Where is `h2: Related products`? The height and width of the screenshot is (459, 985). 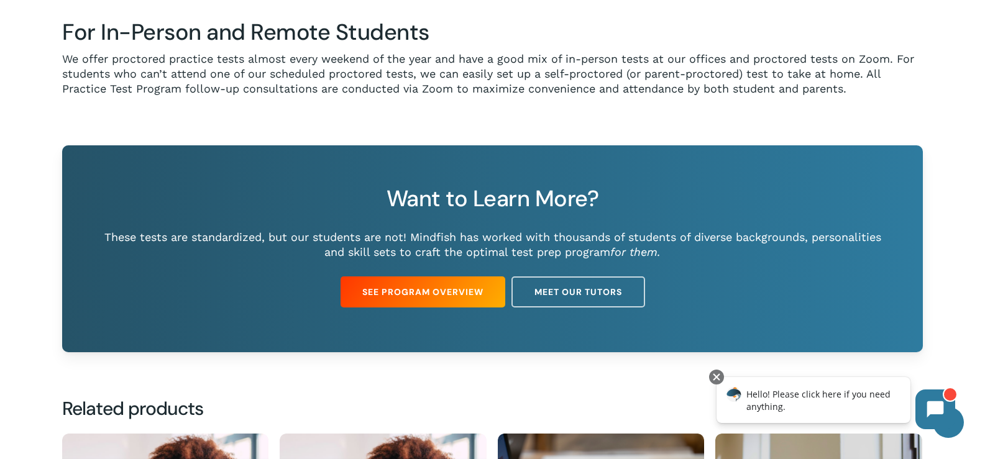
h2: Related products is located at coordinates (492, 409).